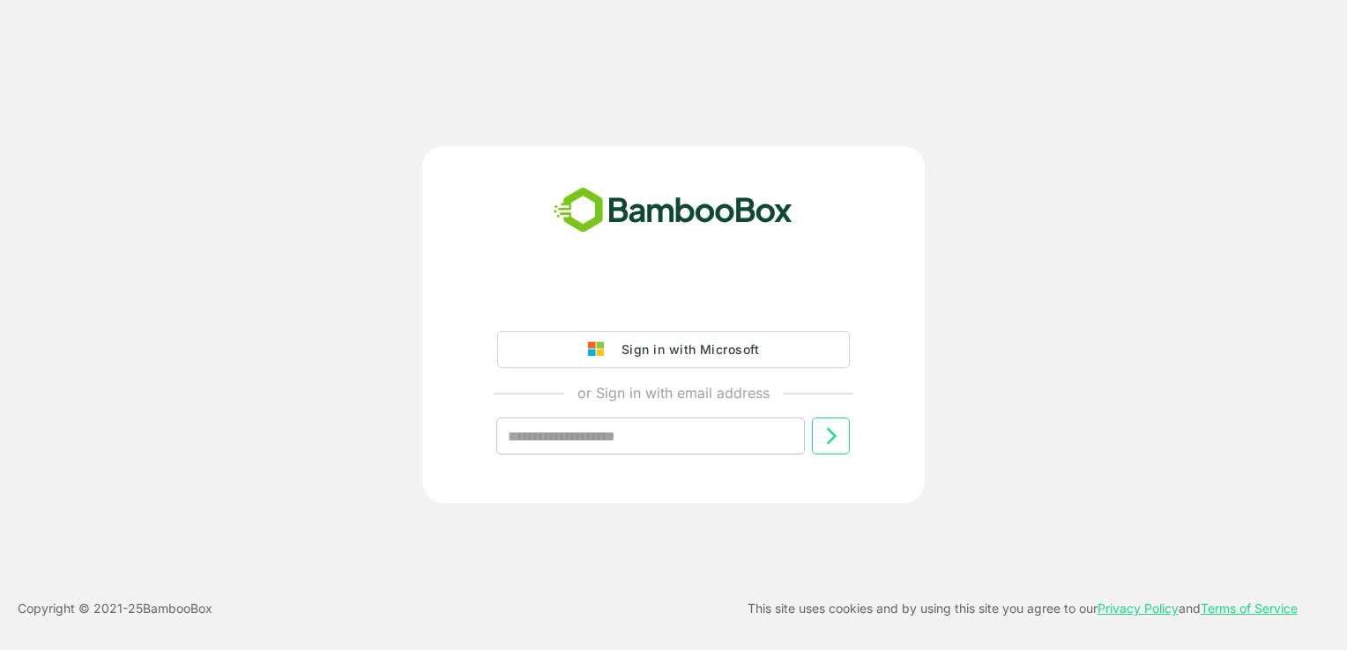 Image resolution: width=1347 pixels, height=650 pixels. What do you see at coordinates (673, 350) in the screenshot?
I see `button: Sign in with Microsoft` at bounding box center [673, 350].